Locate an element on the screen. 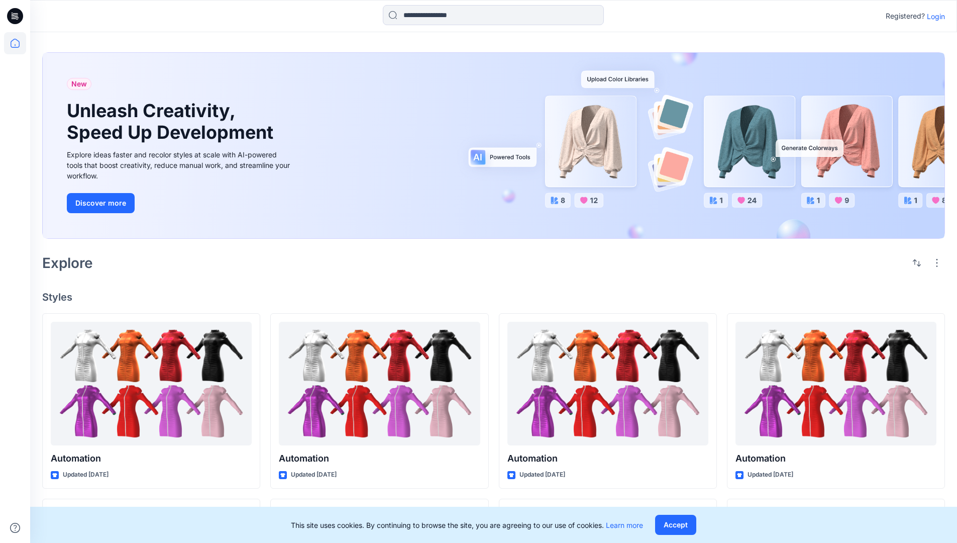 The height and width of the screenshot is (543, 957). h4: Styles is located at coordinates (493, 297).